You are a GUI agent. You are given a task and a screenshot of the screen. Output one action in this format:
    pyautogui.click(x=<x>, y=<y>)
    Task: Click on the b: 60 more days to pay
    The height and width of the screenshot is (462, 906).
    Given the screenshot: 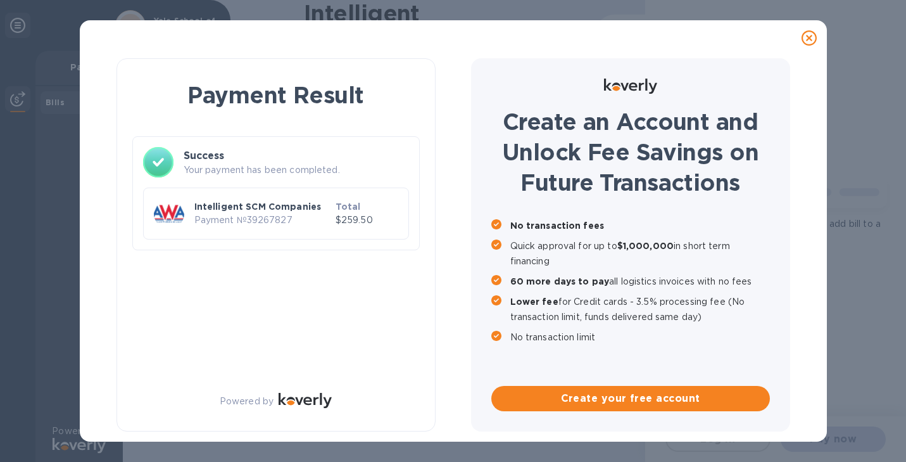 What is the action you would take?
    pyautogui.click(x=560, y=281)
    